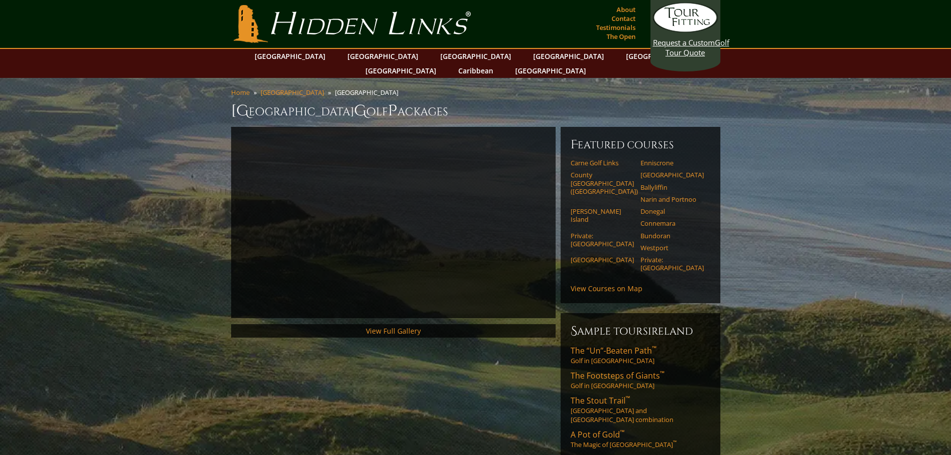  What do you see at coordinates (641, 331) in the screenshot?
I see `h6: Sample ToursIreland` at bounding box center [641, 331].